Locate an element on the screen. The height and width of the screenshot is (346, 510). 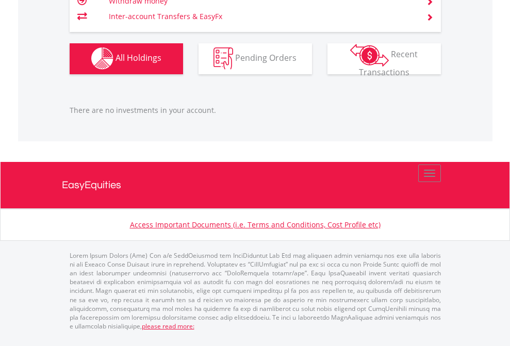
img: transactions-zar-wht.png is located at coordinates (369, 55).